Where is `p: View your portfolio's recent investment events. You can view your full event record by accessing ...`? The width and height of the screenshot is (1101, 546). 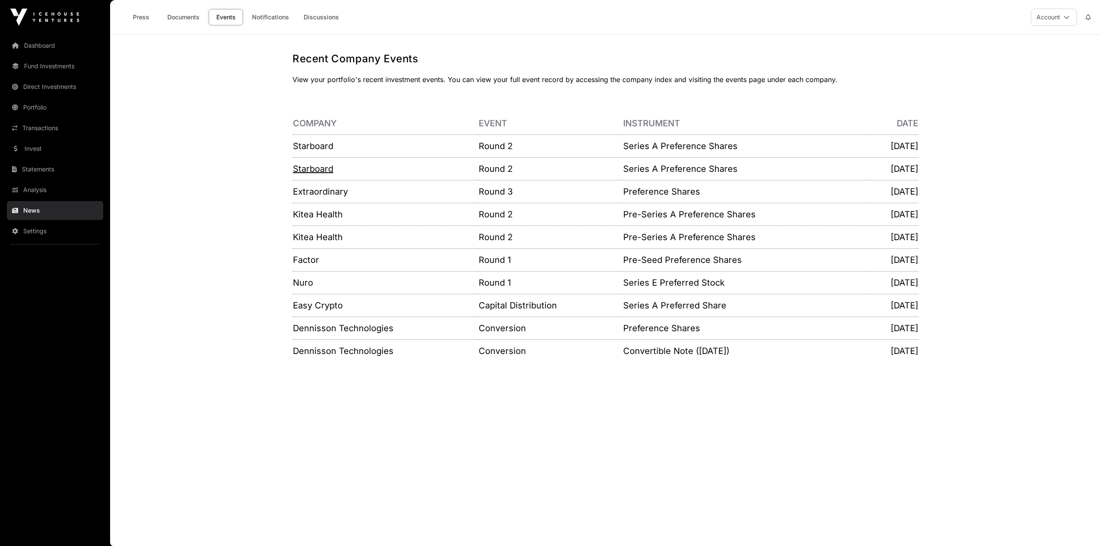 p: View your portfolio's recent investment events. You can view your full event record by accessing ... is located at coordinates (605, 80).